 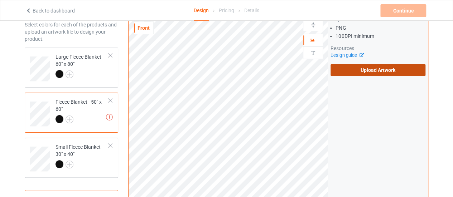 I want to click on div: Front, so click(x=144, y=28).